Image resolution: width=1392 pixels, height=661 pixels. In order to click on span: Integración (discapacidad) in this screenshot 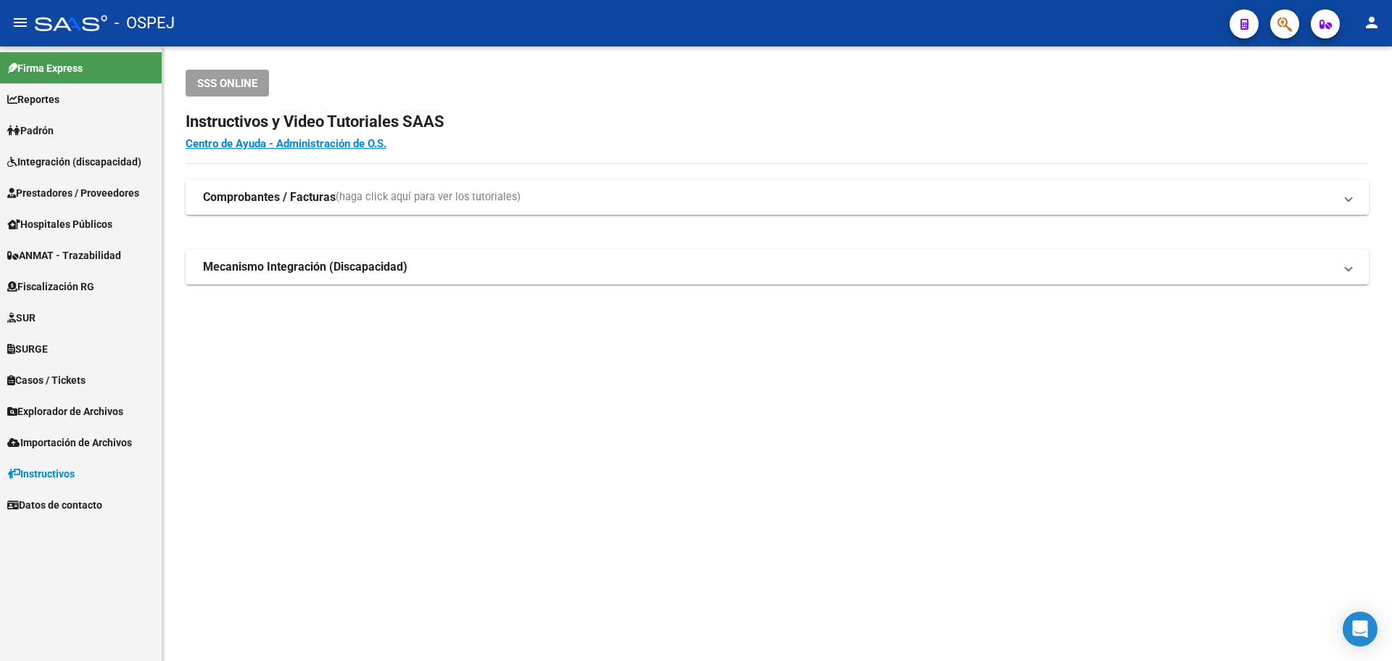, I will do `click(74, 162)`.